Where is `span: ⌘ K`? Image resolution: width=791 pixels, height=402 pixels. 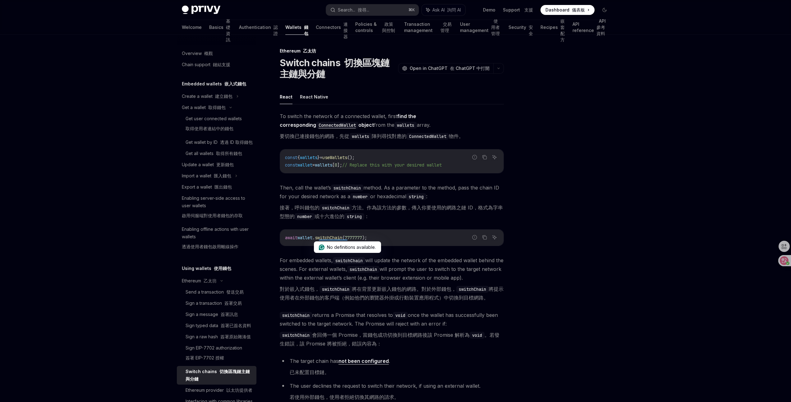 span: ⌘ K is located at coordinates (412, 10).